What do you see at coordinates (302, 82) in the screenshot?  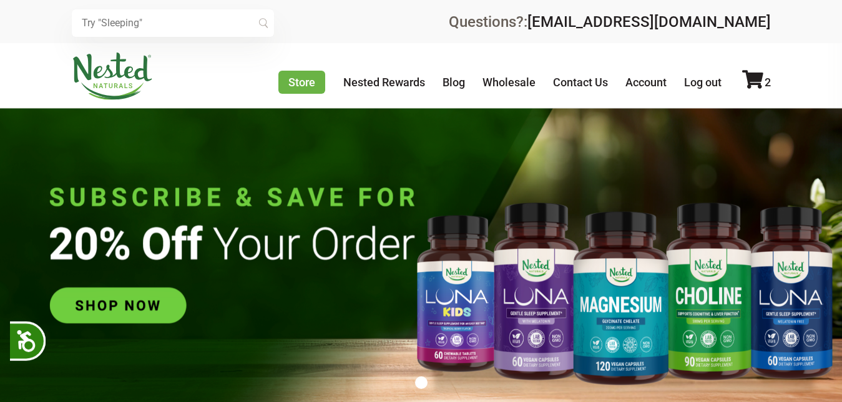 I see `a: Store` at bounding box center [302, 82].